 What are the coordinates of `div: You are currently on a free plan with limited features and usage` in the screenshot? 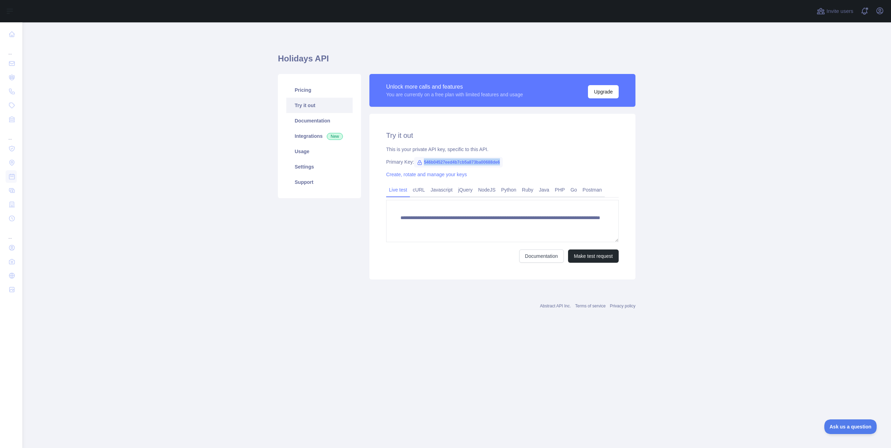 It's located at (454, 95).